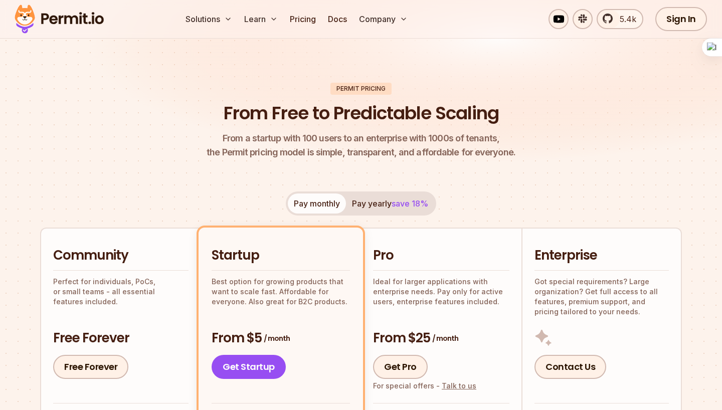  I want to click on a: Docs, so click(337, 19).